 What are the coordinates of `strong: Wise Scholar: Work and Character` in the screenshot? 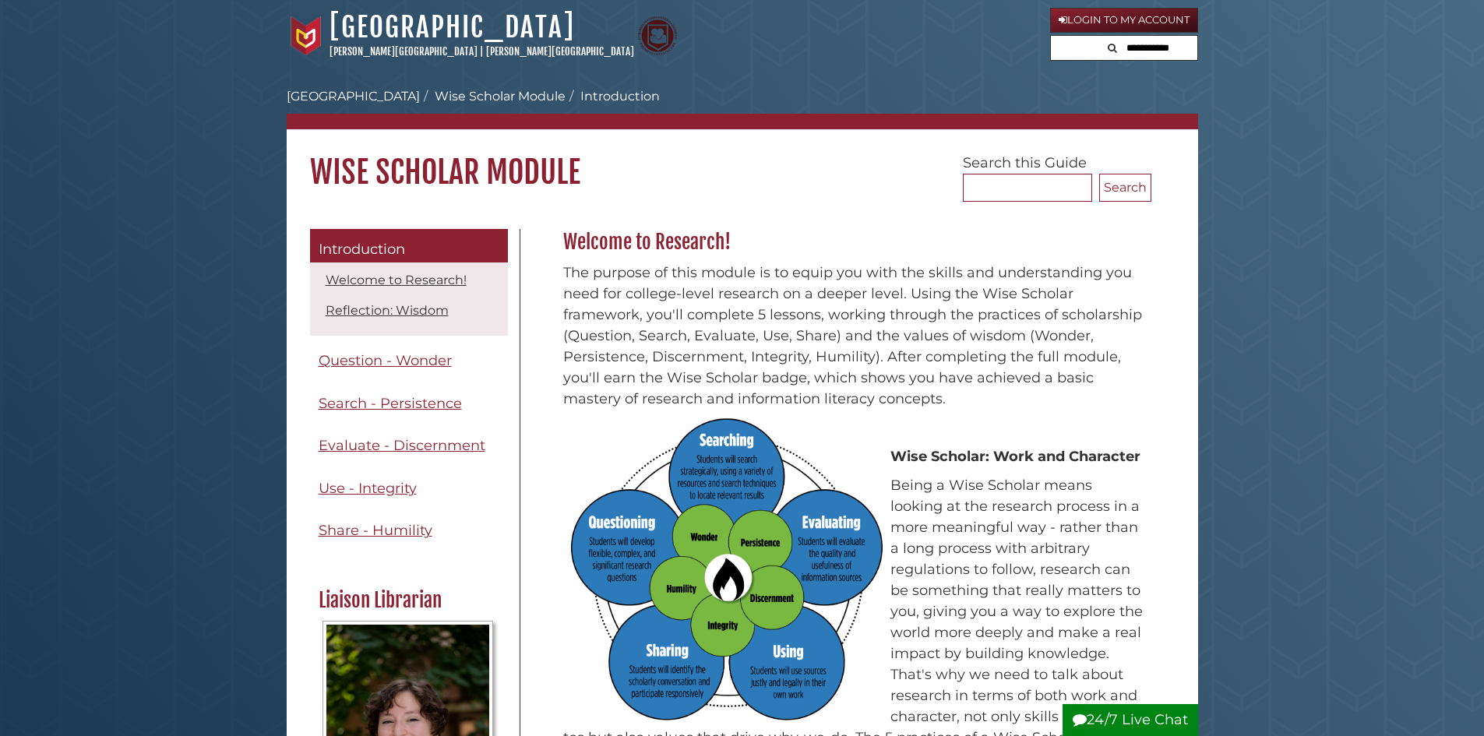 It's located at (1015, 456).